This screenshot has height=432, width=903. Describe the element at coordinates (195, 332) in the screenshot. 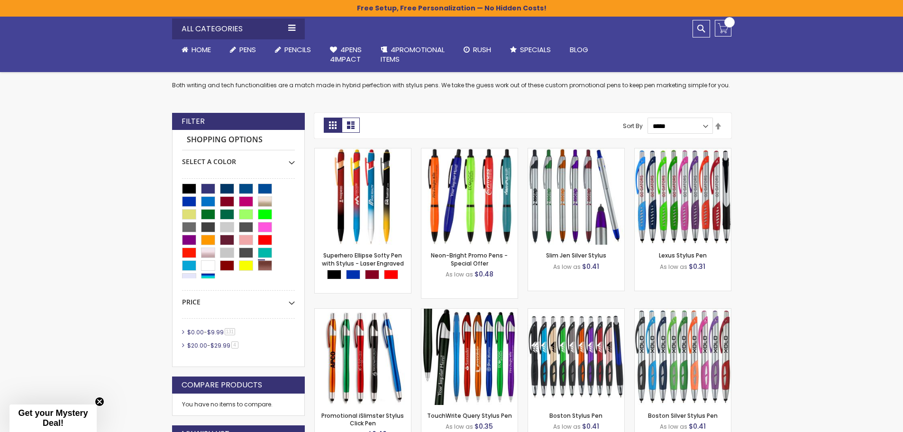

I see `span: $0.00` at that location.